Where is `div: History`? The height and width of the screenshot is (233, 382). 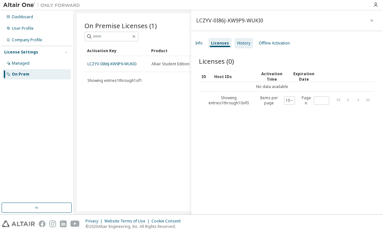
div: History is located at coordinates (244, 43).